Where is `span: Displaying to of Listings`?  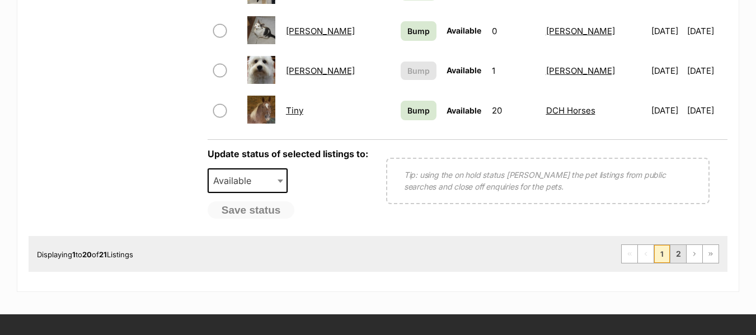 span: Displaying to of Listings is located at coordinates (85, 255).